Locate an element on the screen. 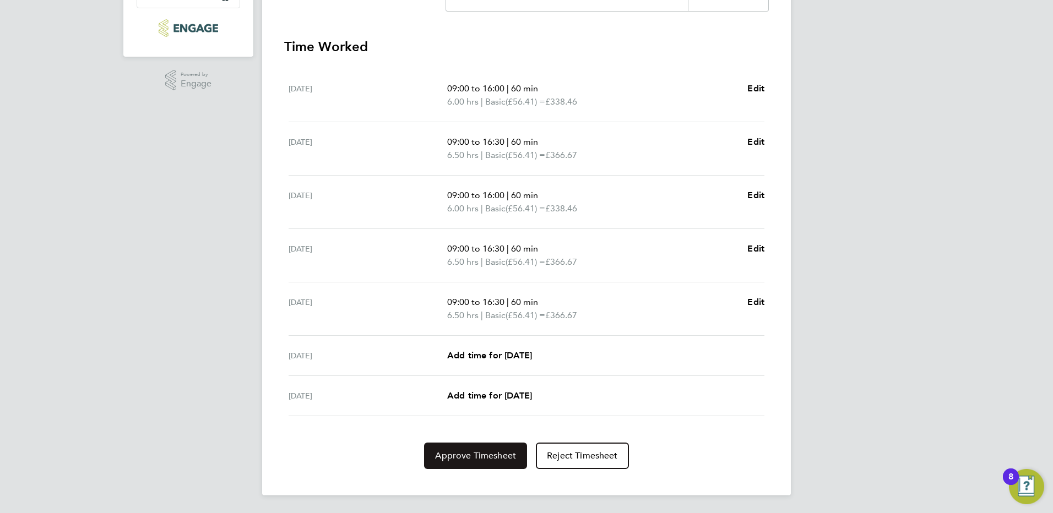  span: Reject Timesheet is located at coordinates (582, 456).